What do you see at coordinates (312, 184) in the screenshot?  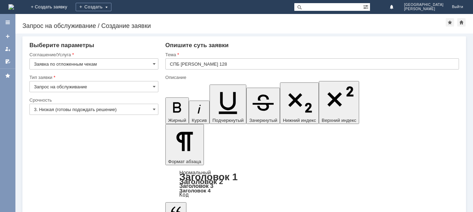 I see `div: Формат абзаца` at bounding box center [312, 184].